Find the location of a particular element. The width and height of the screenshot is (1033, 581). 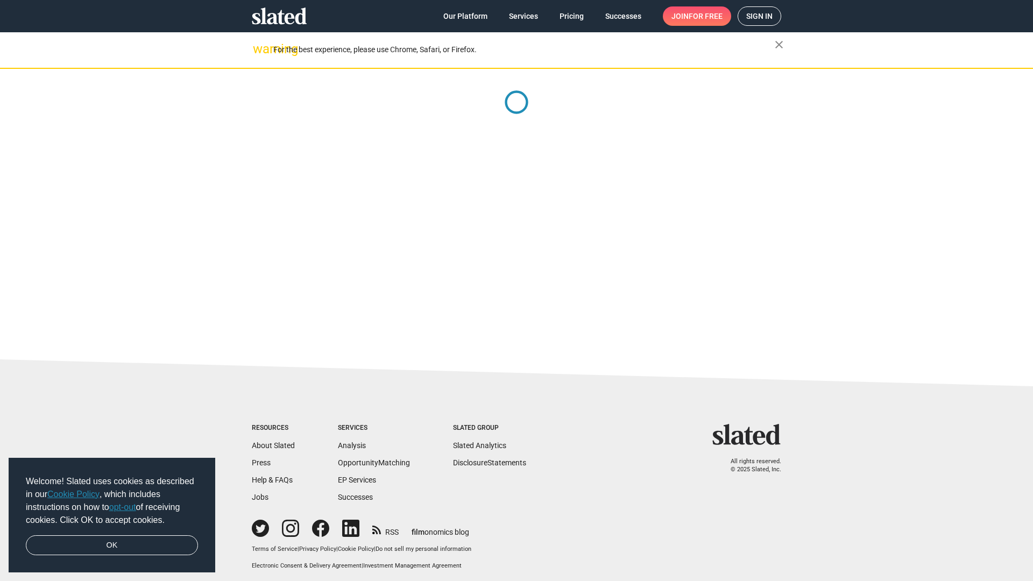

span: film is located at coordinates (418, 532).